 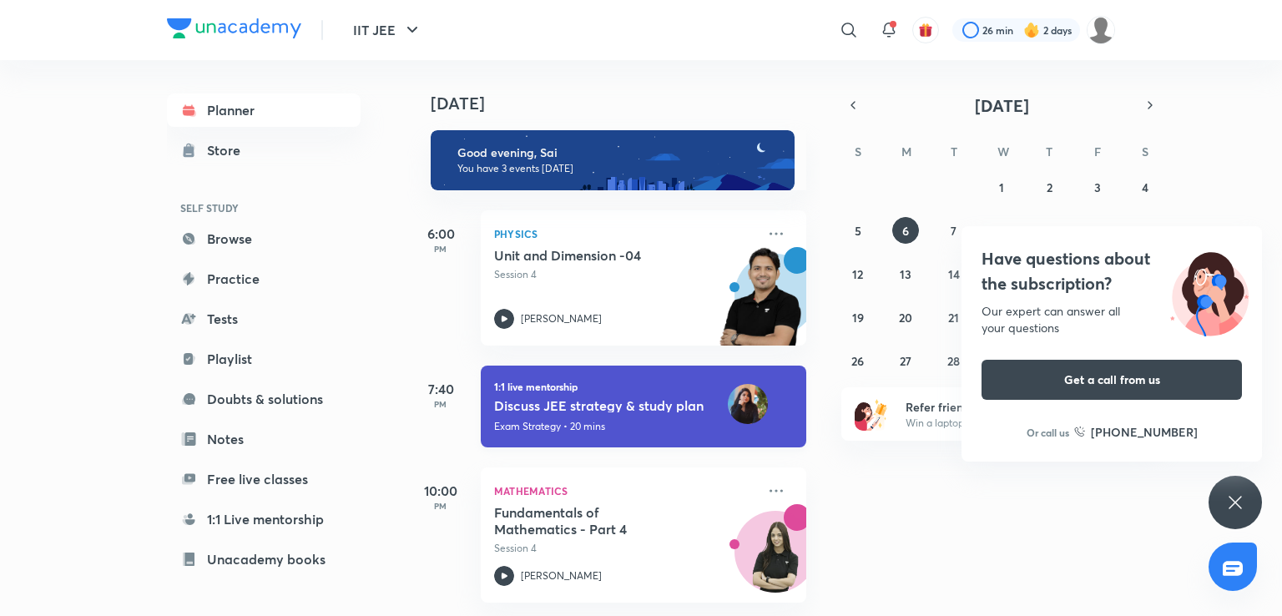 What do you see at coordinates (234, 30) in the screenshot?
I see `a: Company Logo` at bounding box center [234, 30].